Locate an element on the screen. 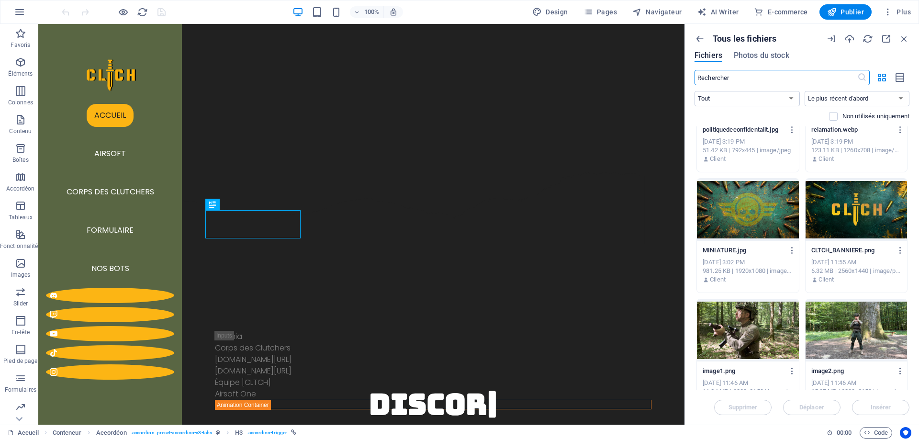 This screenshot has height=440, width=919. button: Plus is located at coordinates (897, 12).